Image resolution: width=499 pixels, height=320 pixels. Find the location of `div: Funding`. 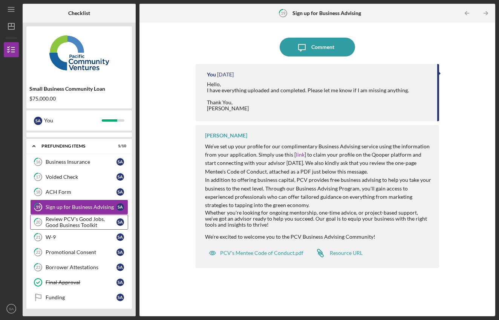

div: Funding is located at coordinates (81, 298).